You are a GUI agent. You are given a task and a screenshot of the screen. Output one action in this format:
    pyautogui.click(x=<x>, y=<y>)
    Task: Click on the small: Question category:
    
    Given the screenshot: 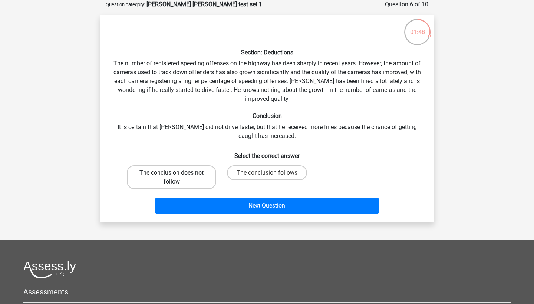 What is the action you would take?
    pyautogui.click(x=125, y=4)
    